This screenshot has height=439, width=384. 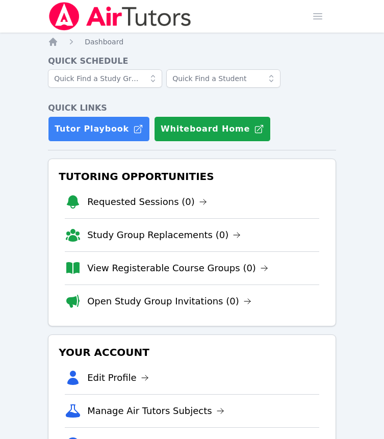 What do you see at coordinates (192, 177) in the screenshot?
I see `h3: Tutoring Opportunities` at bounding box center [192, 177].